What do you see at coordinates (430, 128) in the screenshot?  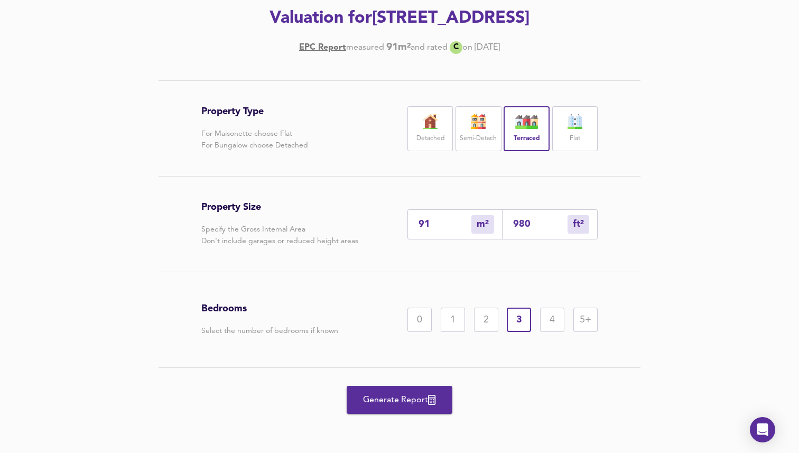 I see `div: Detached` at bounding box center [430, 128].